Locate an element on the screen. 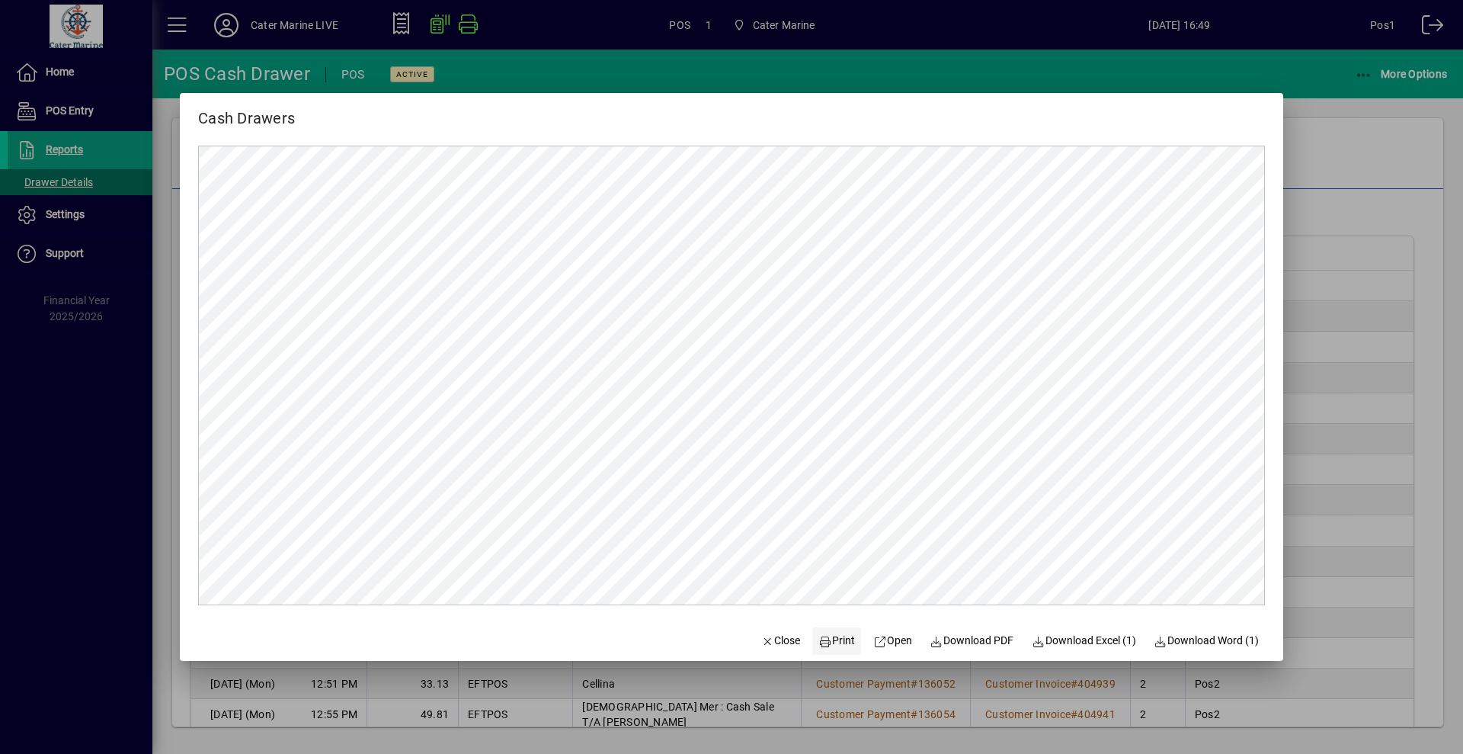 The width and height of the screenshot is (1463, 754). span: Print is located at coordinates (837, 640).